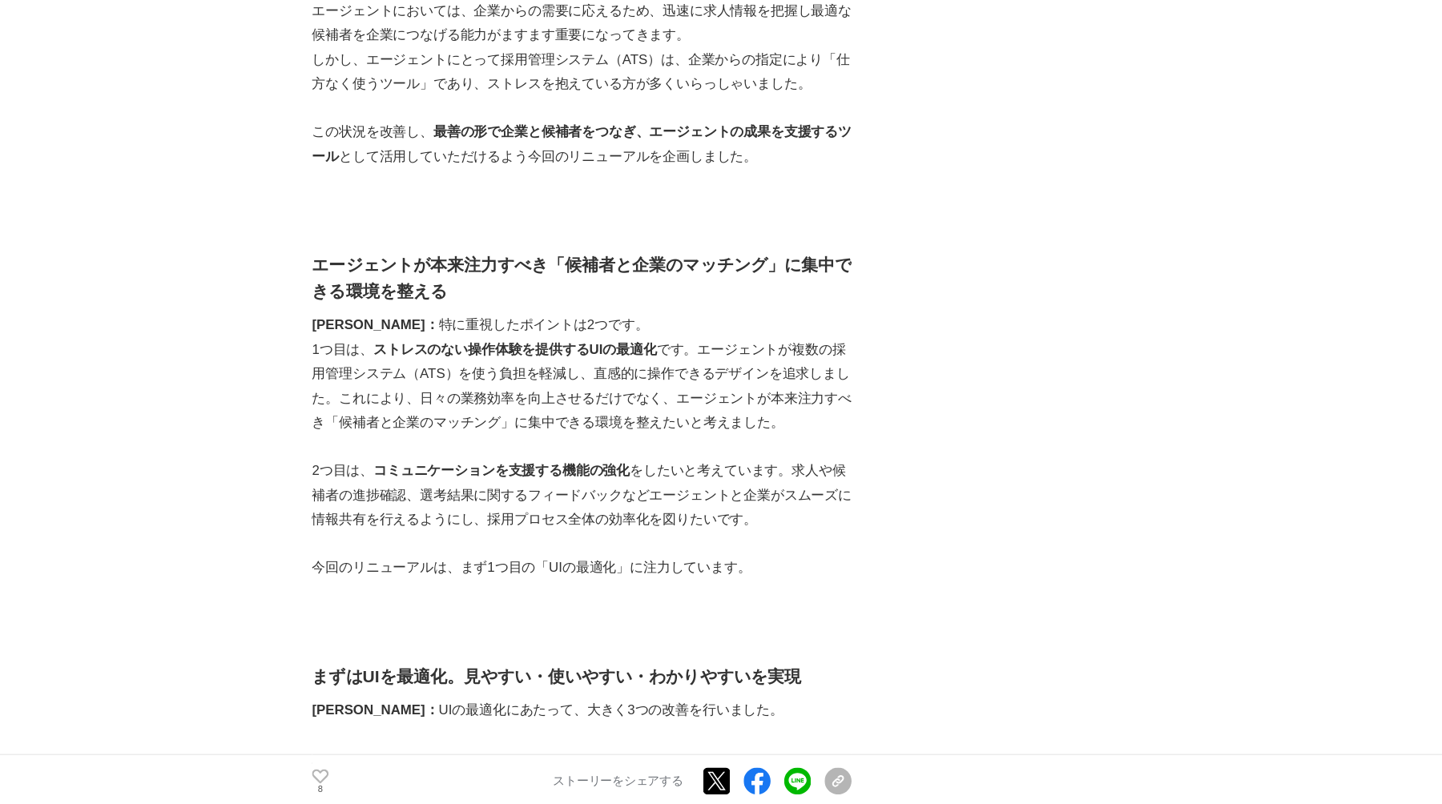 The width and height of the screenshot is (1442, 804). I want to click on p: 特に重視したポイントは2つです。, so click(553, 345).